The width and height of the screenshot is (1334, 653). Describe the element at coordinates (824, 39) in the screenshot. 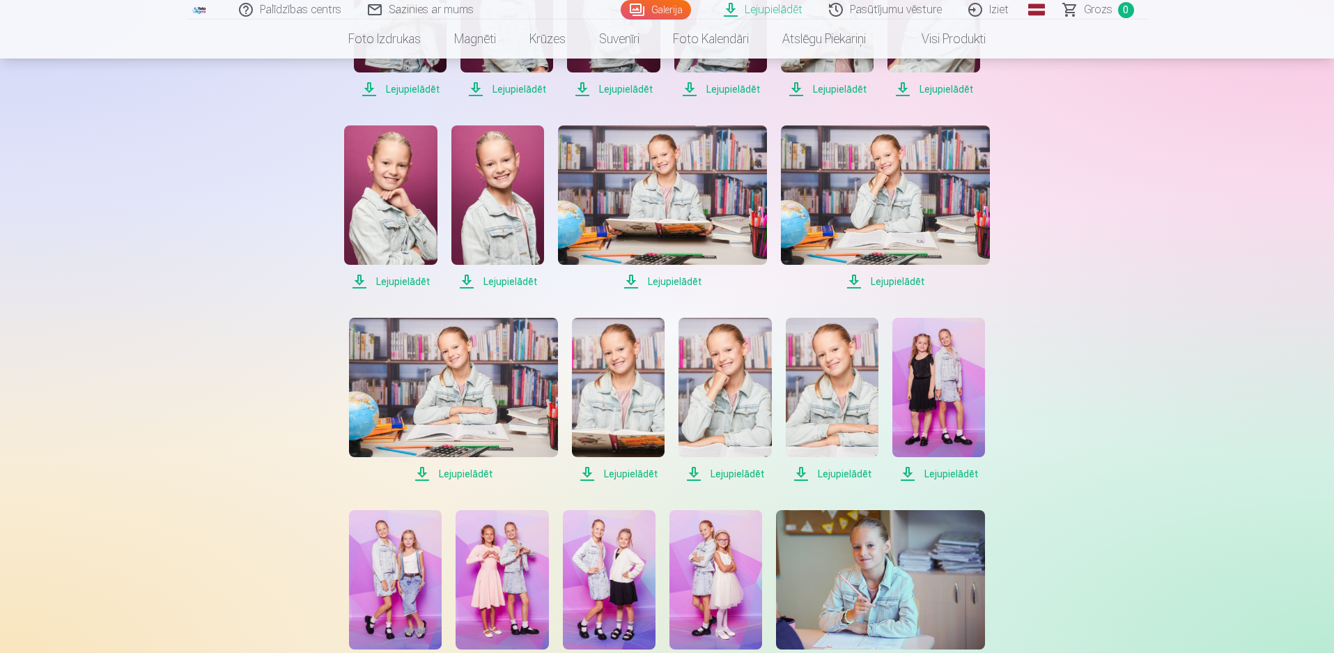

I see `a: Atslēgu piekariņi` at that location.